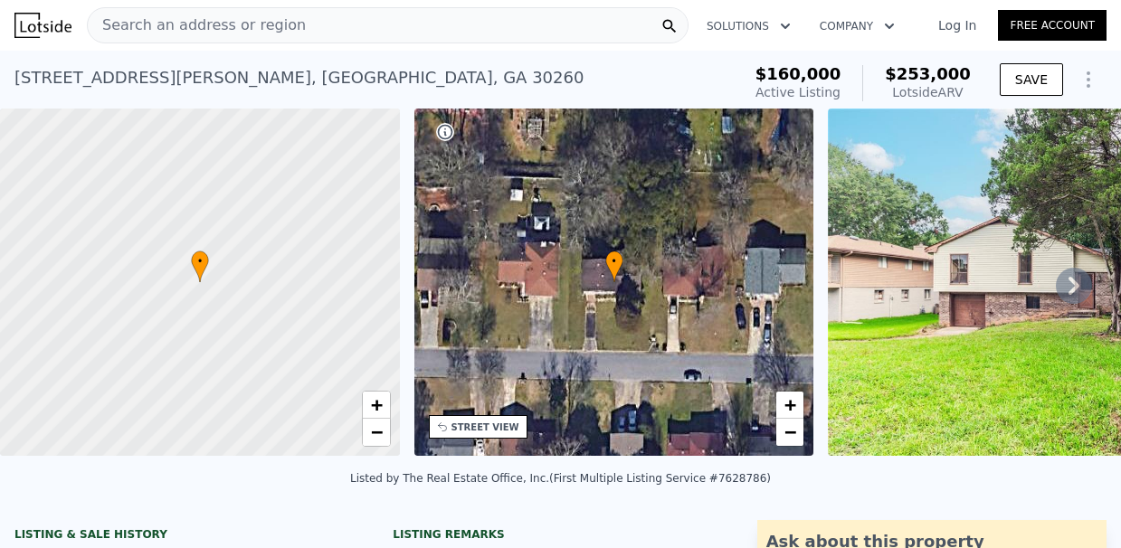 This screenshot has width=1121, height=548. I want to click on a: Log In, so click(957, 25).